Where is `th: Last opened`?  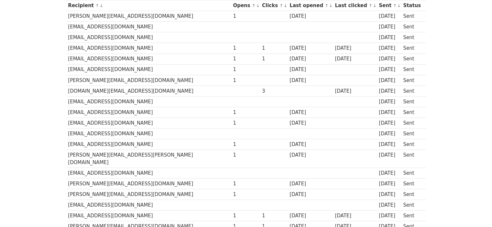 th: Last opened is located at coordinates (310, 5).